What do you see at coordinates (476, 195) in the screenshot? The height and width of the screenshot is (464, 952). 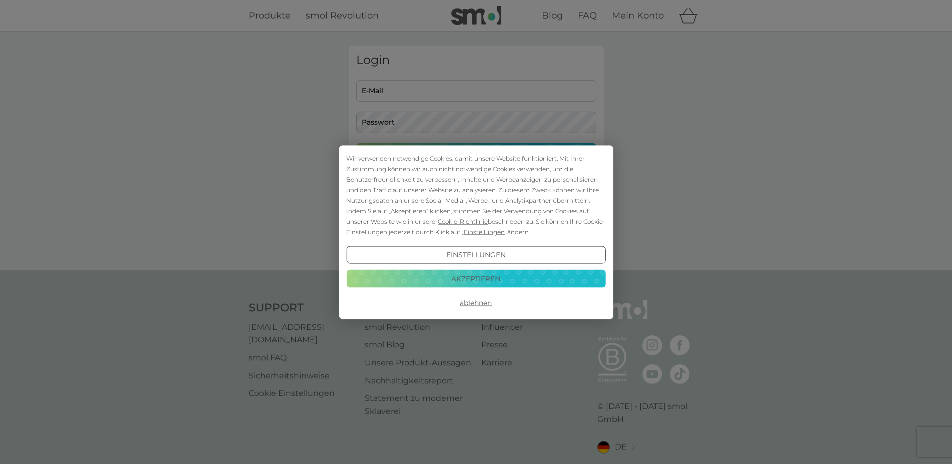 I see `div: Wir verwenden notwendige Cookies, damit unsere Website funktioniert. Mit Ihrer Zustimmung können ...` at bounding box center [476, 195].